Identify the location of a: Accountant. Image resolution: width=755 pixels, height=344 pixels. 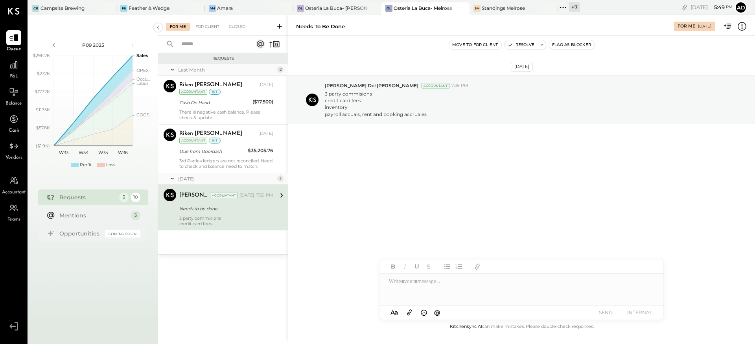
(14, 185).